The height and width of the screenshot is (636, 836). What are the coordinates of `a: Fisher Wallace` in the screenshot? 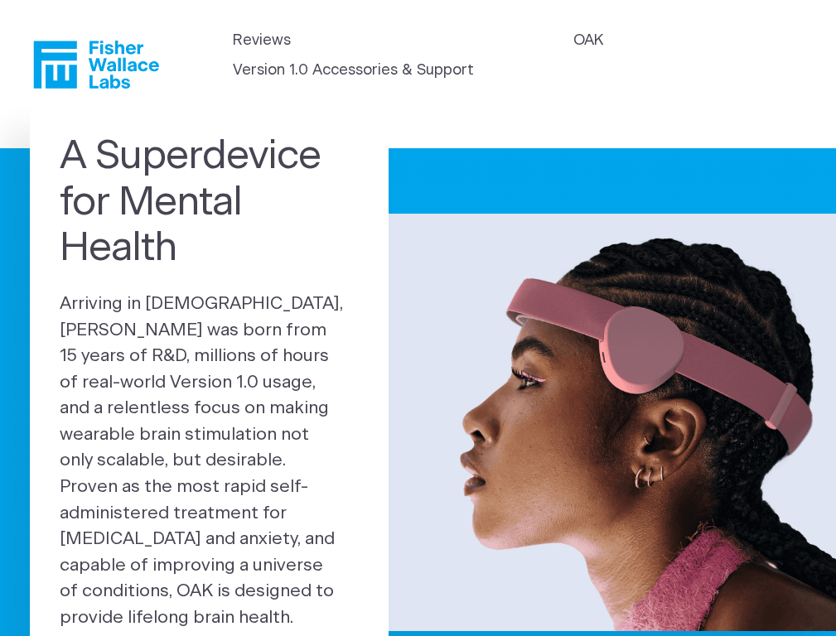 It's located at (96, 65).